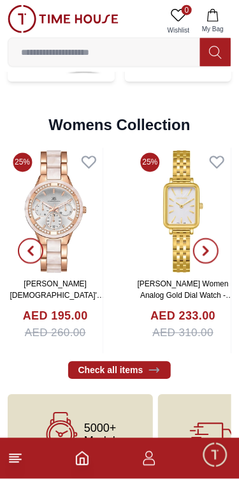 This screenshot has width=239, height=479. I want to click on img: Kenneth Scott Ladies's Rose Gold Dial Multi Fn Watch -K24604-RCWW, so click(56, 212).